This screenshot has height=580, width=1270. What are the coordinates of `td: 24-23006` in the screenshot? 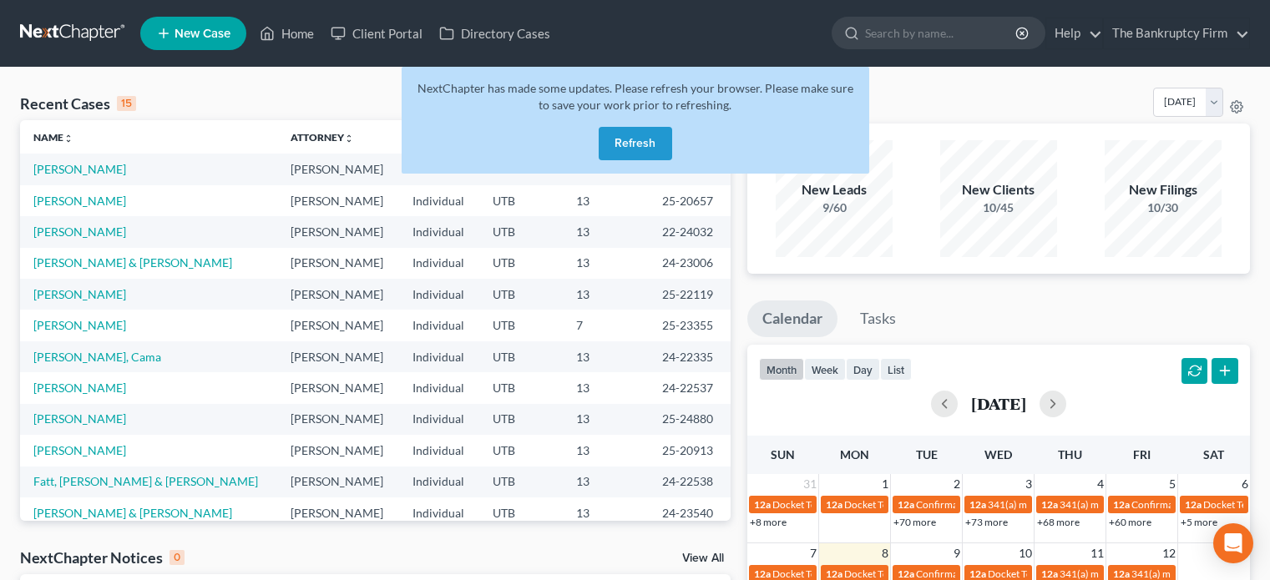 It's located at (690, 263).